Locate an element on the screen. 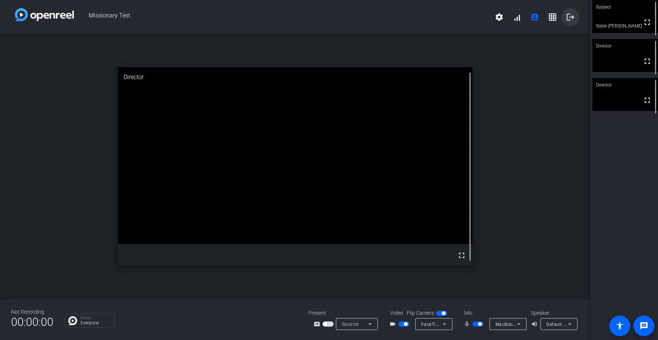 The height and width of the screenshot is (340, 658). span: 00:00:00 is located at coordinates (32, 322).